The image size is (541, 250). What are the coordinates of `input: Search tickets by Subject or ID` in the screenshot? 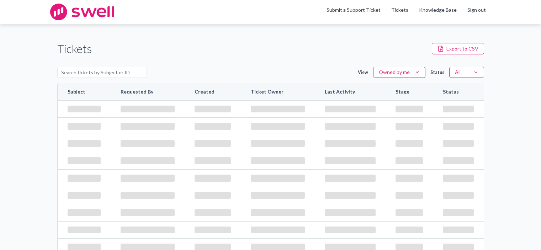 It's located at (102, 73).